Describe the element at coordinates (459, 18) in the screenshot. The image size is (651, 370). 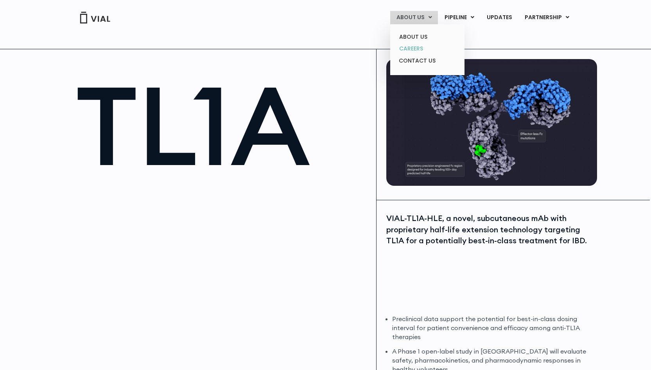
I see `a: PIPELINEMenu Toggle` at that location.